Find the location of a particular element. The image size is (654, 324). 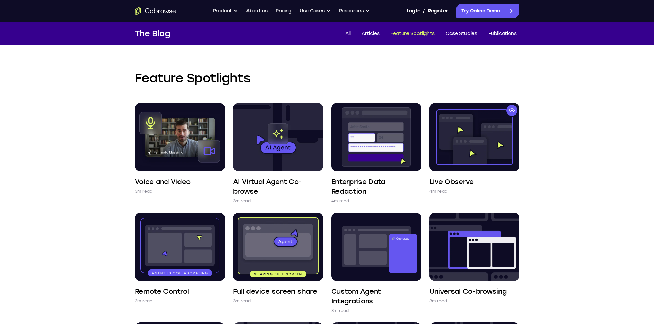

a: Feature Spotlights is located at coordinates (412, 34).